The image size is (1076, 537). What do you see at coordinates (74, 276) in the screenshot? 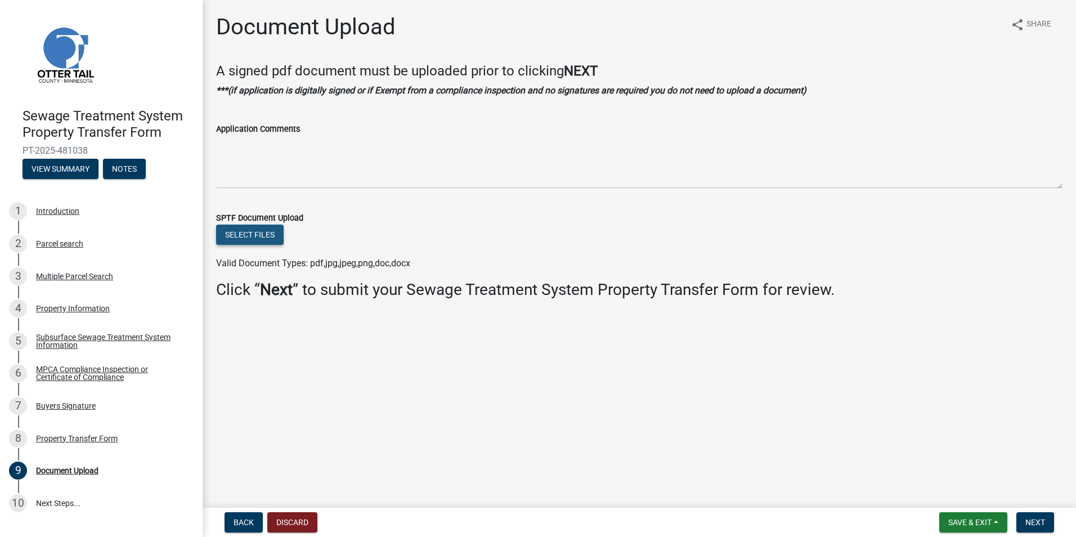
I see `div: Multiple Parcel Search` at bounding box center [74, 276].